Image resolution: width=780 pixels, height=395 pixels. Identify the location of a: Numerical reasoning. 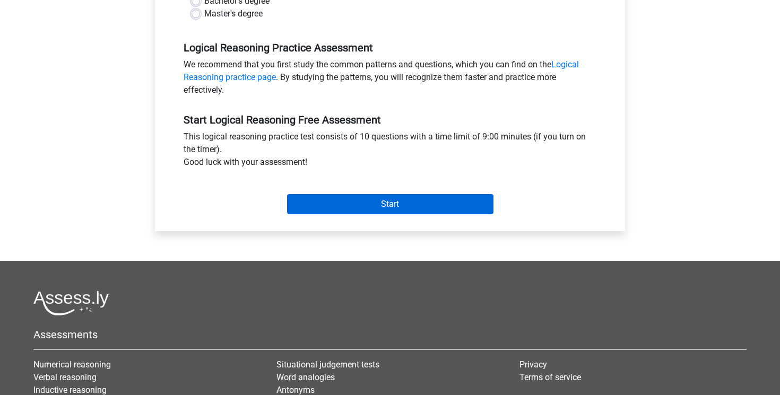
(72, 364).